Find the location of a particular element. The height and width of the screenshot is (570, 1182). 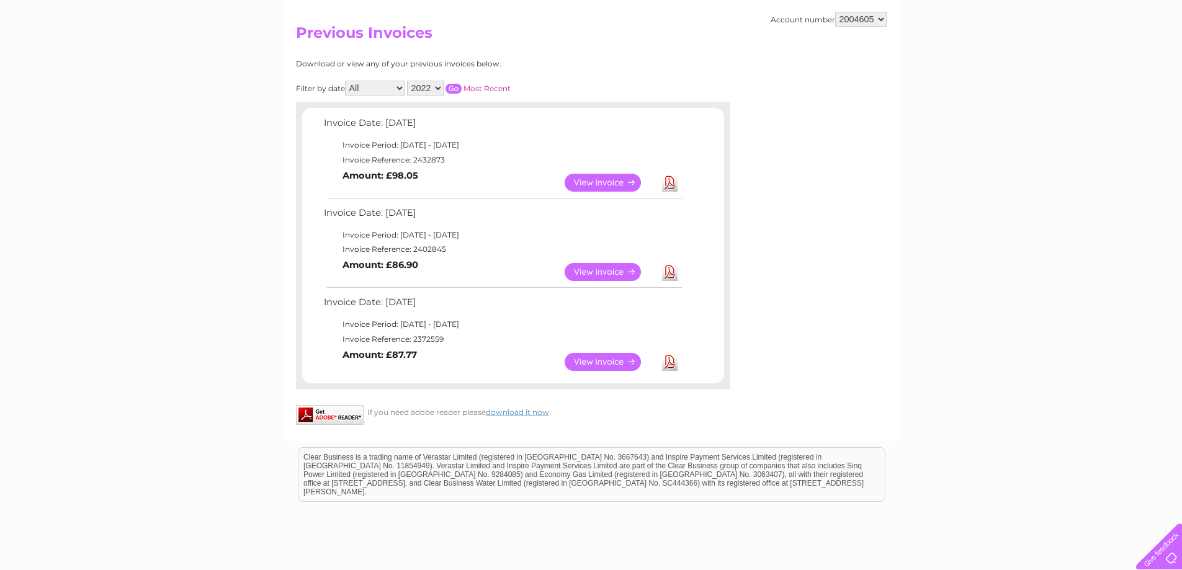

a: Contact is located at coordinates (1114, 57).